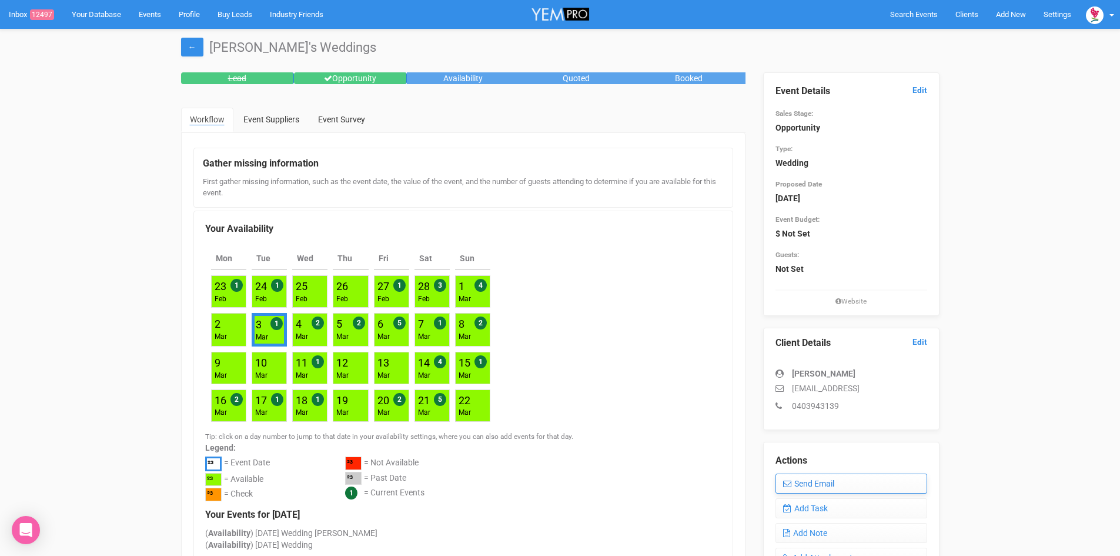 This screenshot has width=1120, height=556. I want to click on small: Tip: click on a day number to jump to that date in your availability settings, where you can also..., so click(389, 436).